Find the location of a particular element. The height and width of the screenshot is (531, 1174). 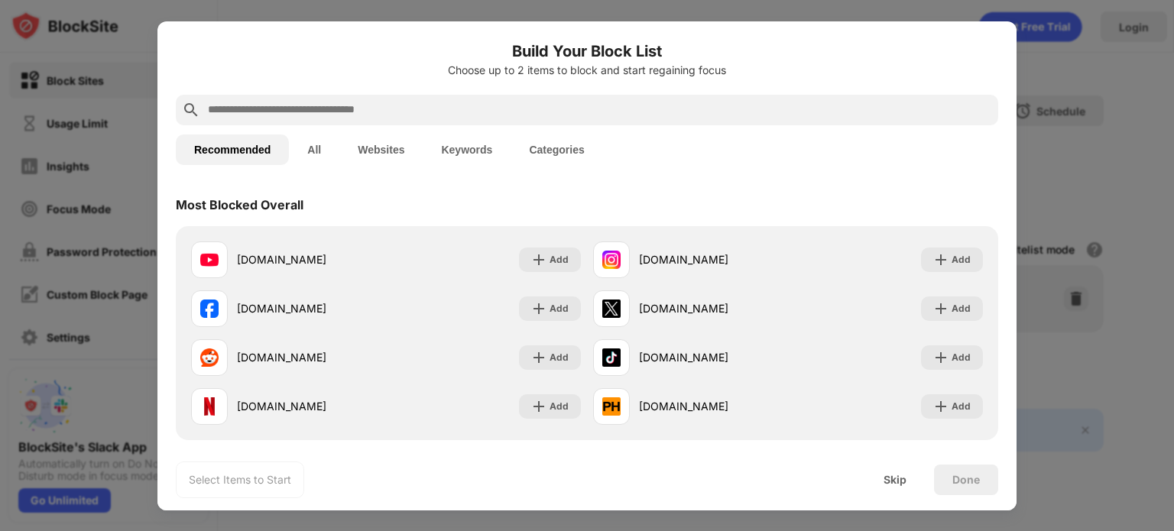

div: Skip is located at coordinates (895, 480).